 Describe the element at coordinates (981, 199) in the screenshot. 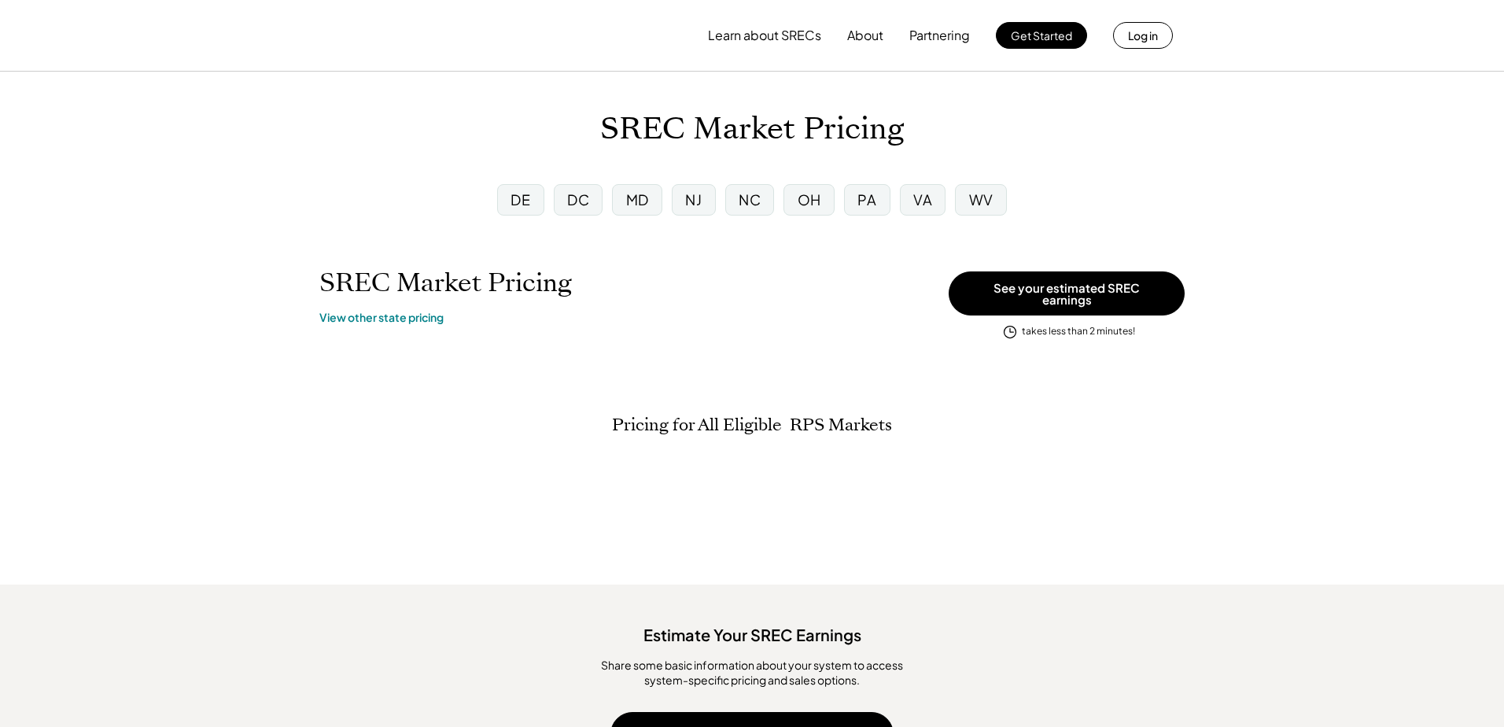

I see `div: WV` at that location.